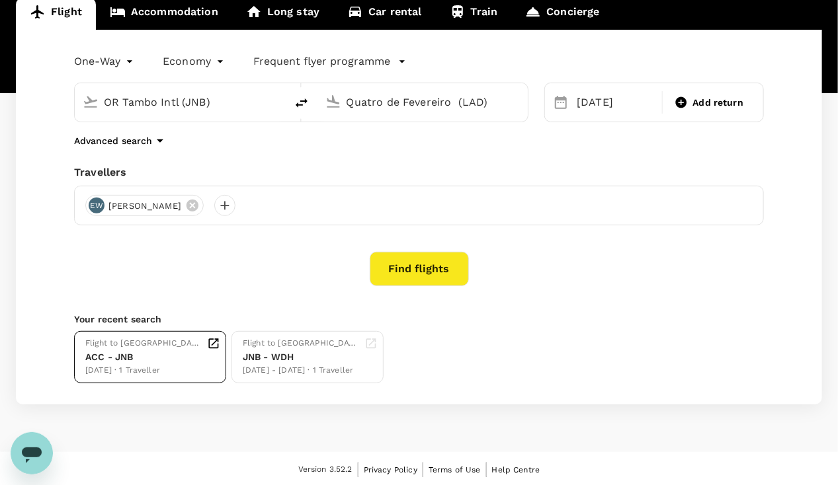 This screenshot has height=485, width=838. What do you see at coordinates (423, 102) in the screenshot?
I see `input: Going to` at bounding box center [423, 102].